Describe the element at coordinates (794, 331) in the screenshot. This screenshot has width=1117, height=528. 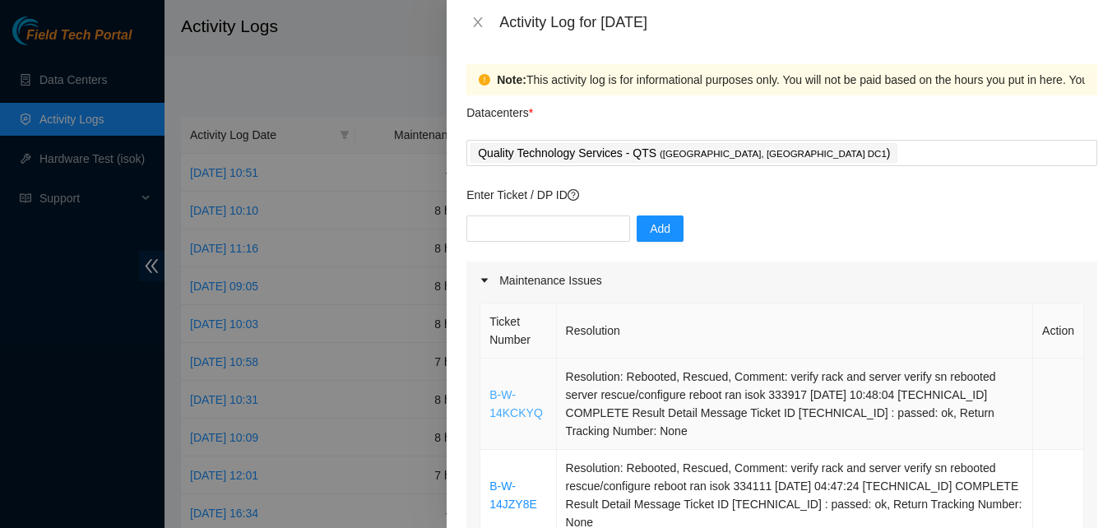
I see `th: Resolution` at that location.